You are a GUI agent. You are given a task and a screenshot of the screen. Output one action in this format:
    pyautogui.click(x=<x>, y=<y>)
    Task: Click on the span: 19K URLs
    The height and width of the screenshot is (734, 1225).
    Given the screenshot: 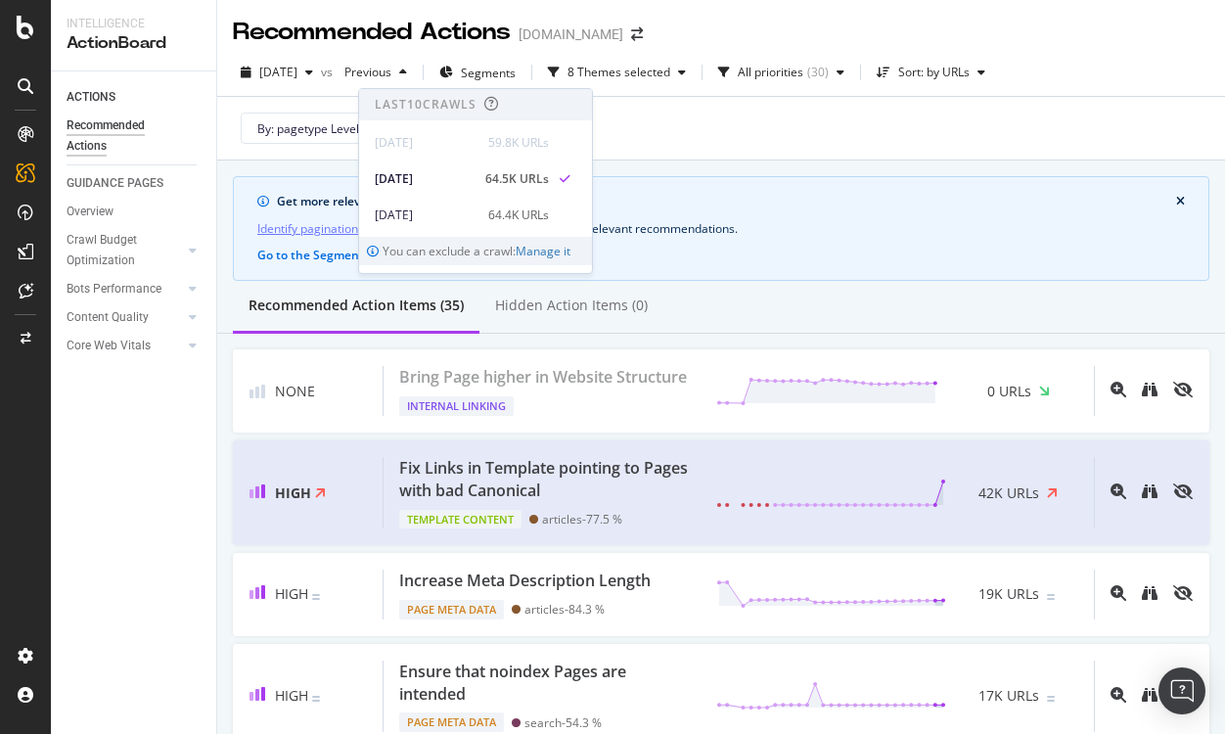 What is the action you would take?
    pyautogui.click(x=1008, y=594)
    